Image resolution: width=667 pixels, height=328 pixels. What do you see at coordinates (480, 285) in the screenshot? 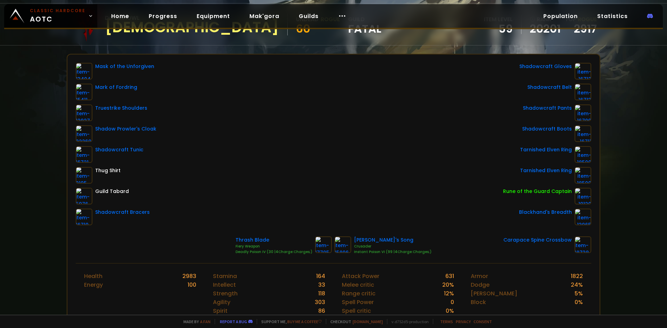
I see `div: Dodge` at bounding box center [480, 285].